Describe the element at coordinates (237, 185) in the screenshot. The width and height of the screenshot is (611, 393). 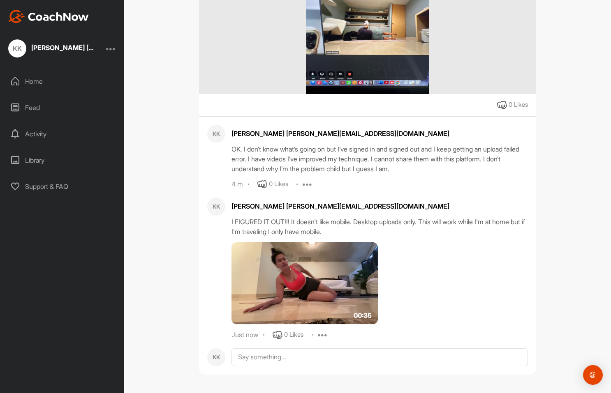
I see `div: 4 m` at that location.